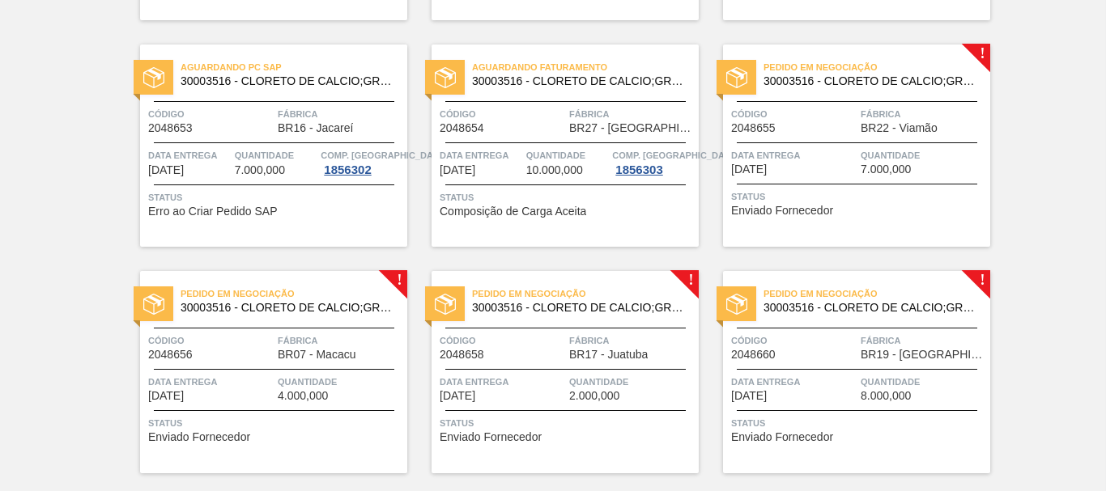 The height and width of the screenshot is (491, 1106). I want to click on span: BR16 - Jacareí, so click(315, 128).